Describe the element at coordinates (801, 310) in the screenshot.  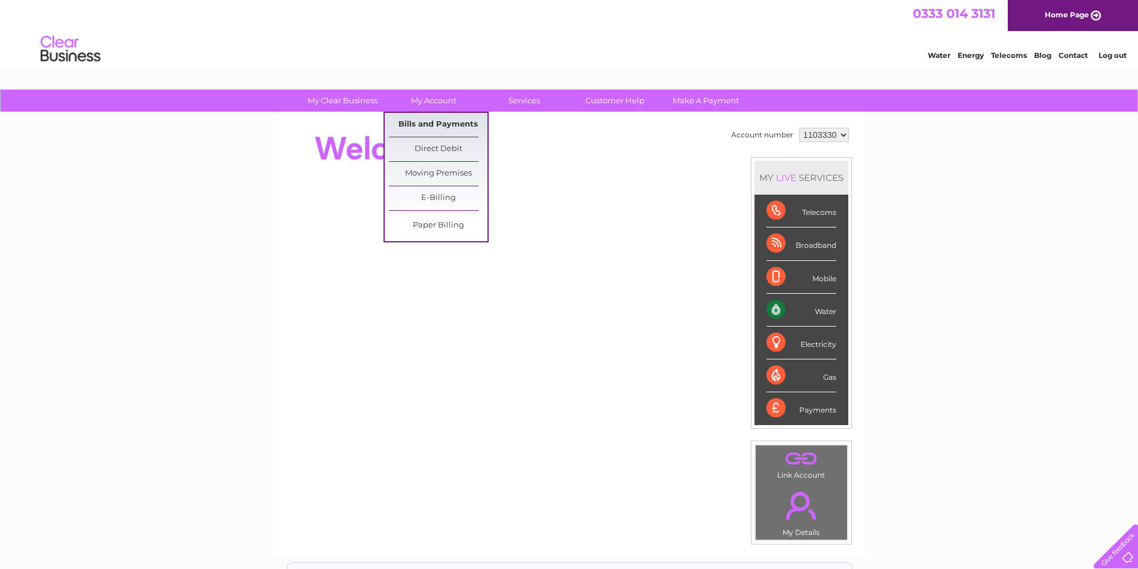
I see `div: Water` at that location.